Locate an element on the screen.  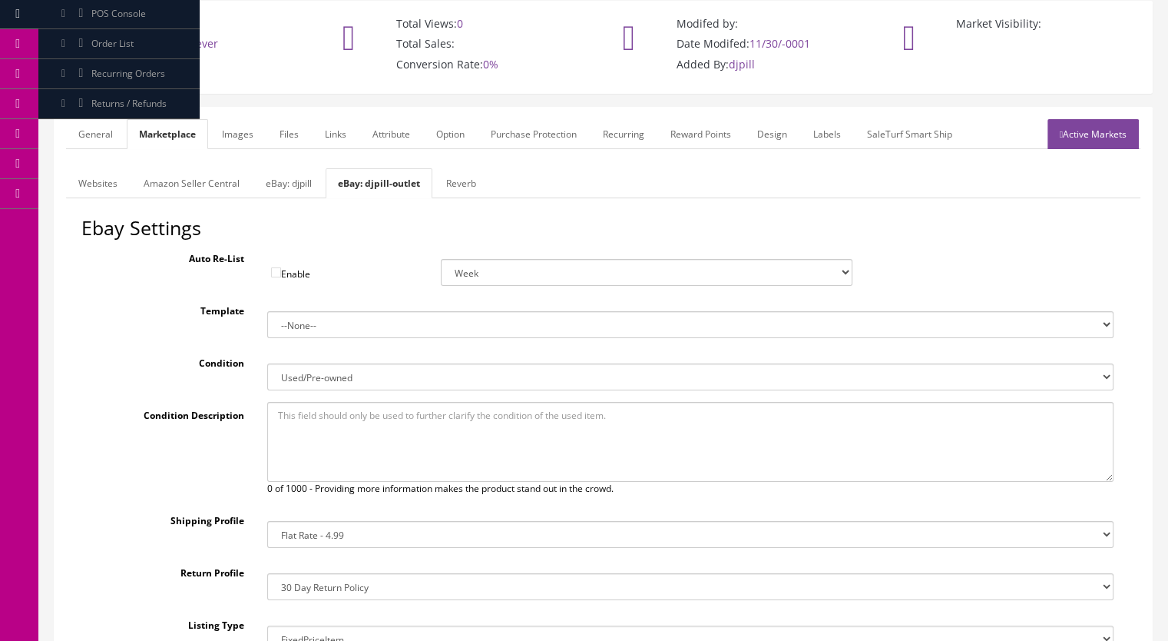
a: Links is located at coordinates (336, 134).